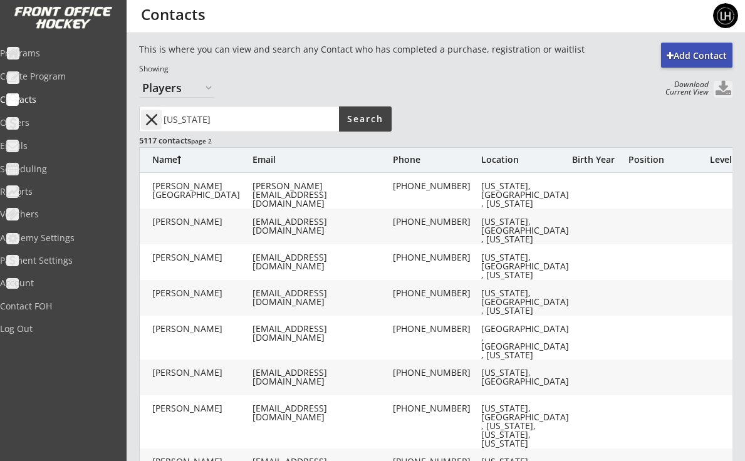 The height and width of the screenshot is (461, 745). What do you see at coordinates (151, 120) in the screenshot?
I see `button: close` at bounding box center [151, 120].